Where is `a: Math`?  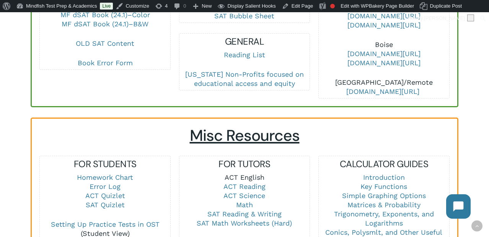 a: Math is located at coordinates (244, 205).